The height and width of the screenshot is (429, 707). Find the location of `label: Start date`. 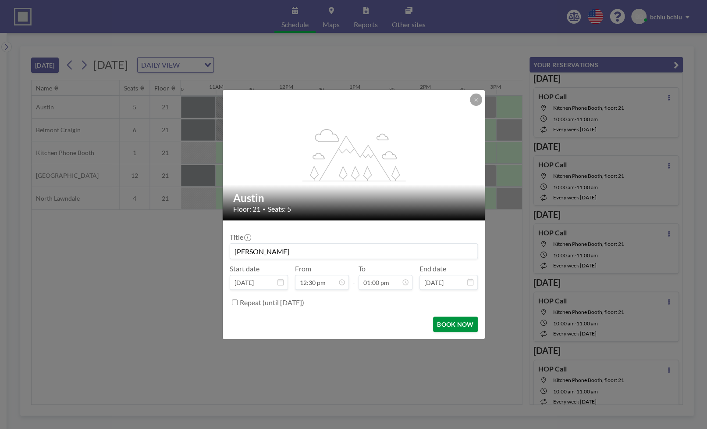

label: Start date is located at coordinates (245, 268).